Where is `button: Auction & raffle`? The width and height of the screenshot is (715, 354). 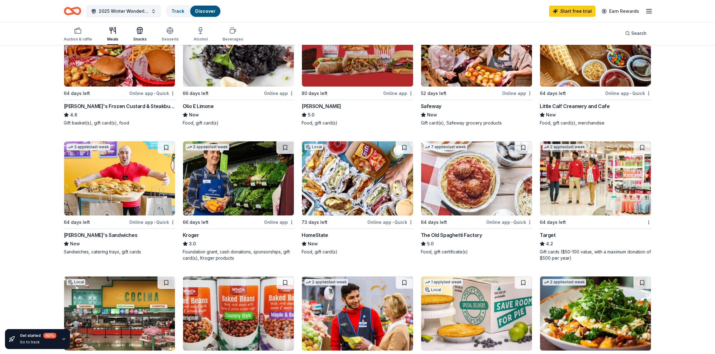 button: Auction & raffle is located at coordinates (78, 35).